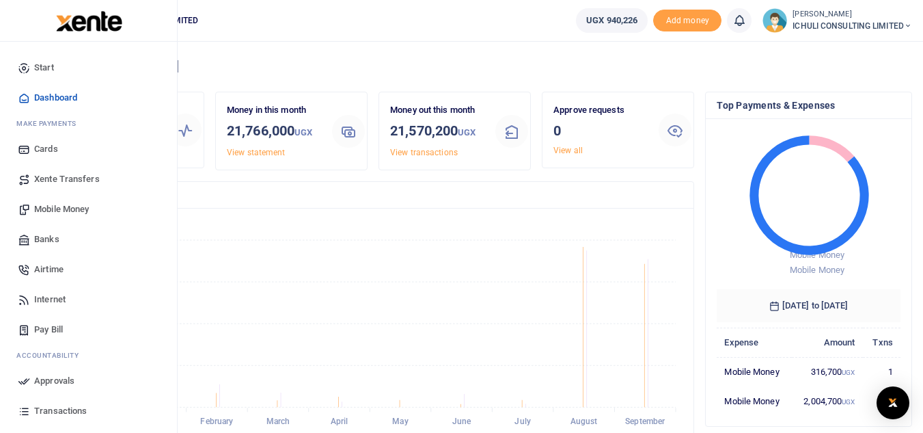 The height and width of the screenshot is (433, 923). Describe the element at coordinates (88, 209) in the screenshot. I see `a: Mobile Money` at that location.